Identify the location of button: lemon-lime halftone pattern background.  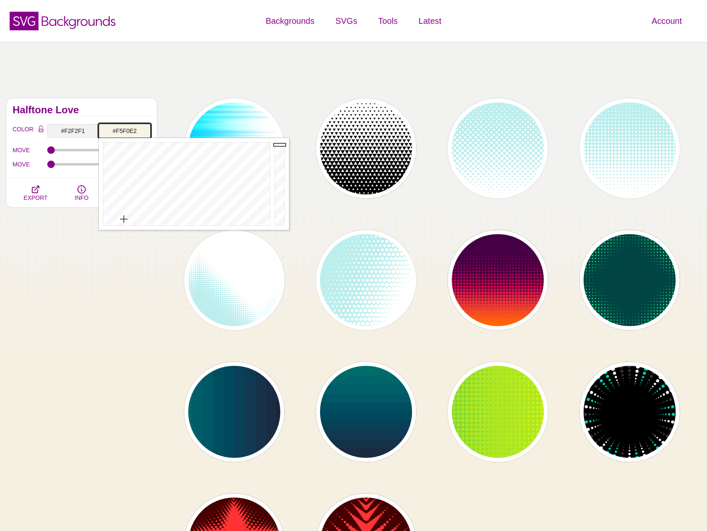
(498, 412).